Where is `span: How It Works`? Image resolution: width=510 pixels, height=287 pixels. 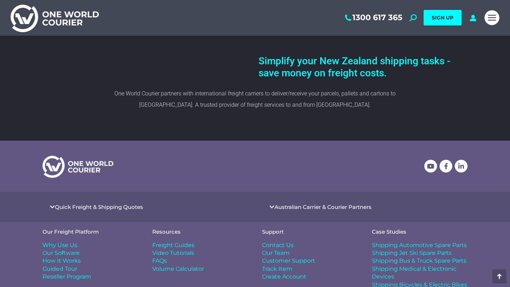 span: How It Works is located at coordinates (62, 261).